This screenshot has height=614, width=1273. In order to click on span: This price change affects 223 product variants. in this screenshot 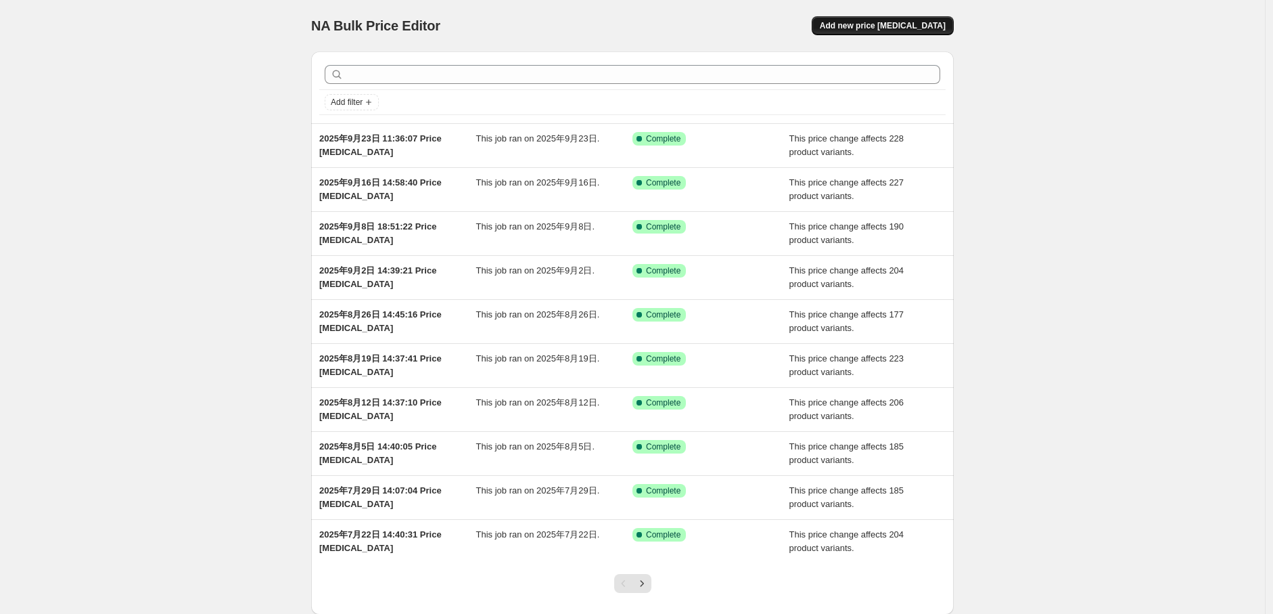, I will do `click(847, 365)`.